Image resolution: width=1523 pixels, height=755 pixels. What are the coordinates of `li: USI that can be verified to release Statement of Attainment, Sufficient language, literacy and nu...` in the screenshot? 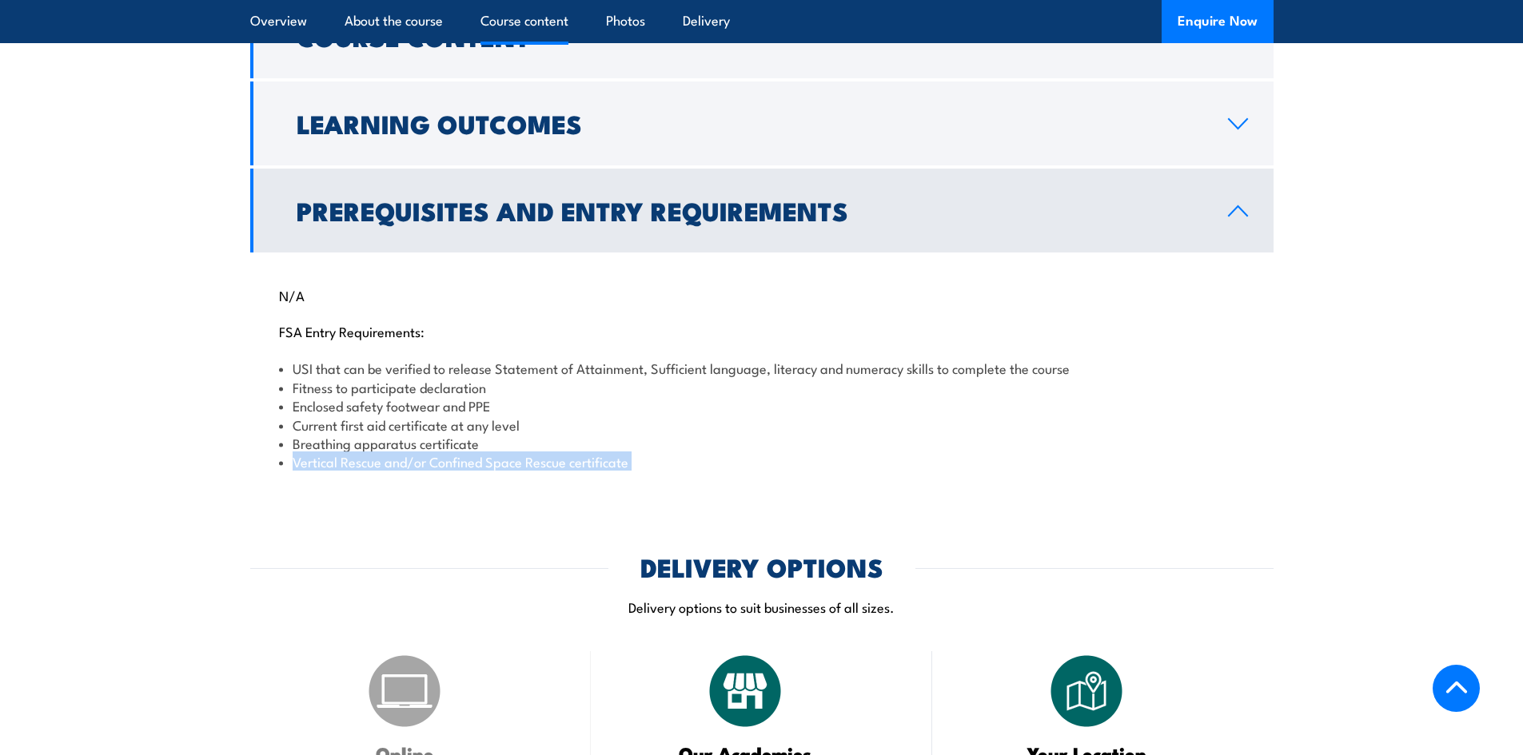 It's located at (762, 368).